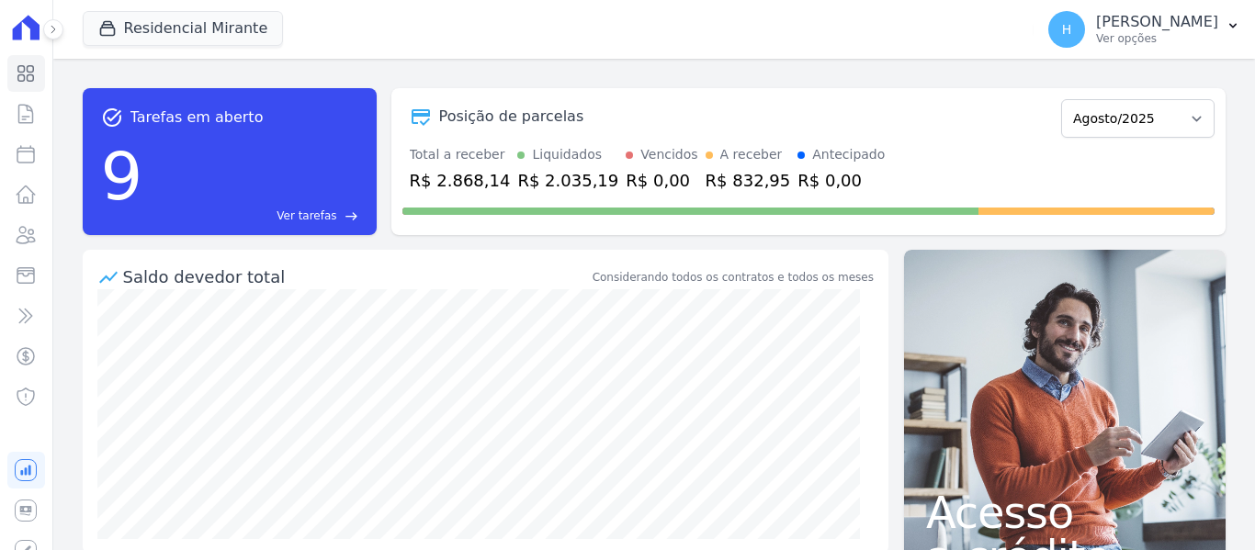  Describe the element at coordinates (306, 216) in the screenshot. I see `span: Ver tarefas` at that location.